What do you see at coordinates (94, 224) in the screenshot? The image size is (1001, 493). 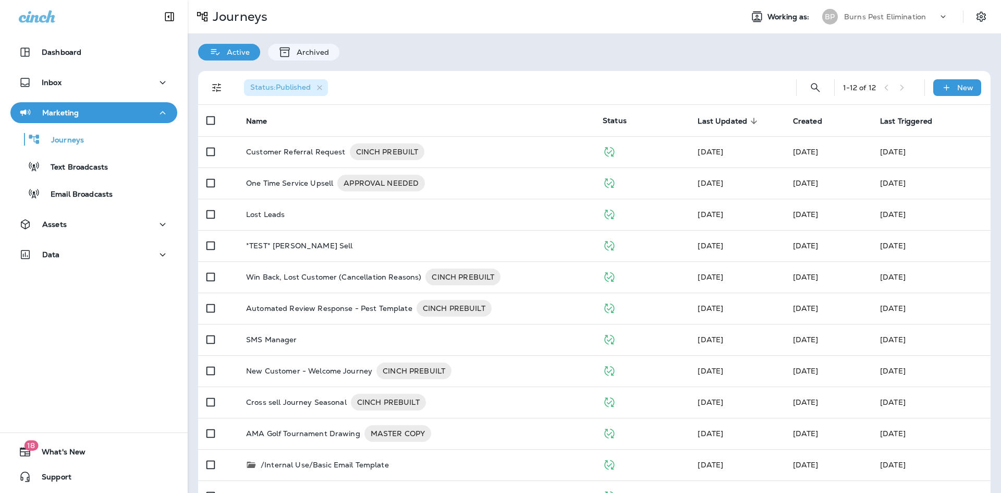 I see `button: Assets` at bounding box center [94, 224].